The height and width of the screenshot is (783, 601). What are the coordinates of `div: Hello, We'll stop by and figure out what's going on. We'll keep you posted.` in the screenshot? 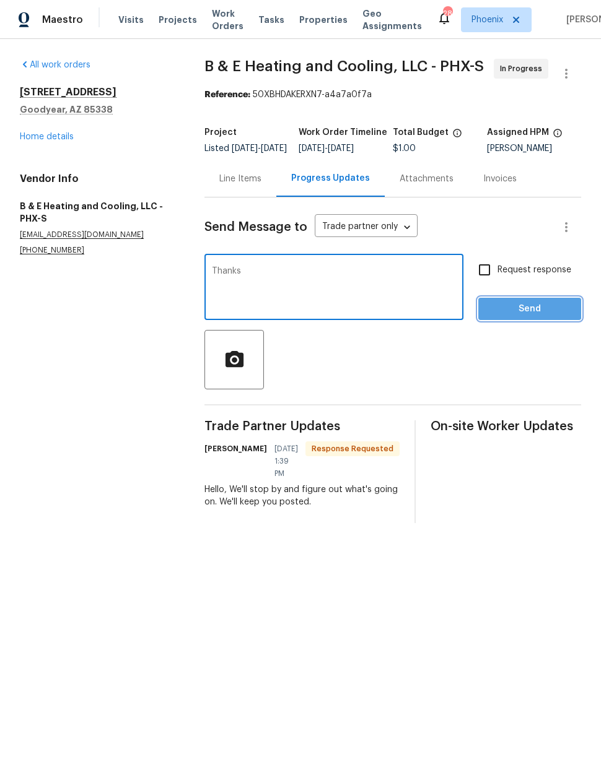 It's located at (302, 496).